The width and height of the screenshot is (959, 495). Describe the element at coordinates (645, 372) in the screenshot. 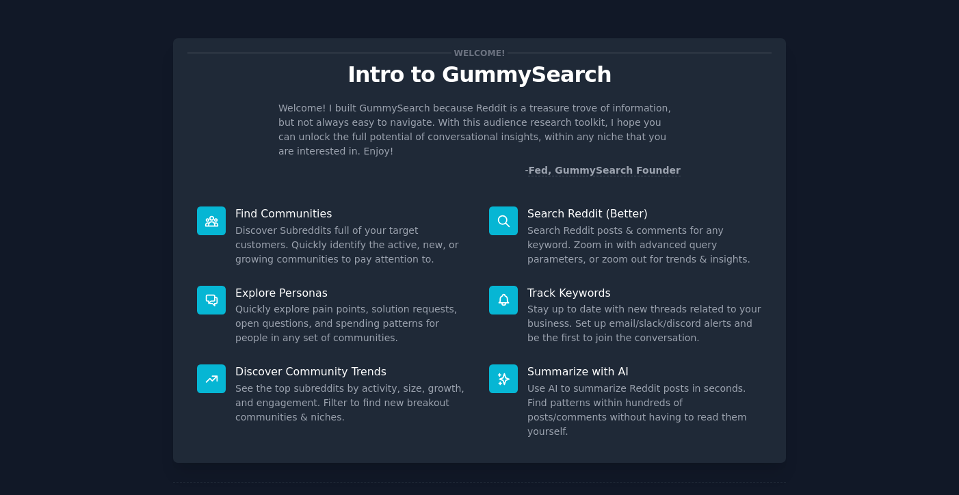

I see `p: Summarize with AI` at that location.